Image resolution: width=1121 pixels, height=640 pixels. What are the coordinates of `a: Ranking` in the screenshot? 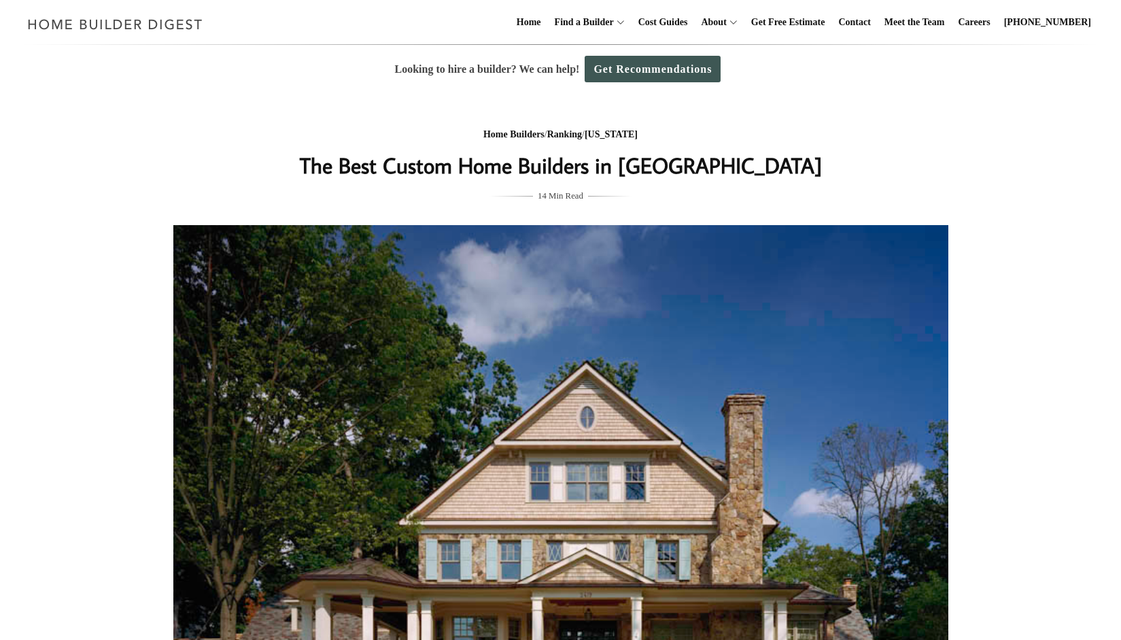 It's located at (564, 134).